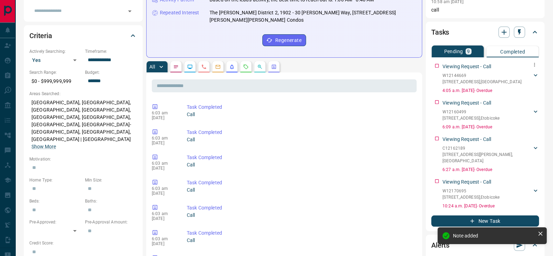 This screenshot has width=553, height=256. Describe the element at coordinates (55, 81) in the screenshot. I see `p: $0 - $999,999,999` at that location.